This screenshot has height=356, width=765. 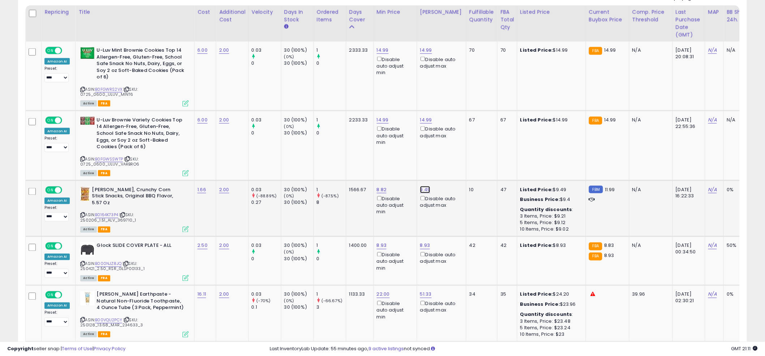 I want to click on div: BB Share 24h., so click(x=740, y=16).